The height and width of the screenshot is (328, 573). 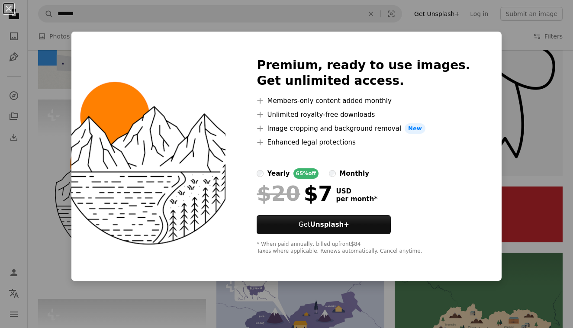 What do you see at coordinates (278, 173) in the screenshot?
I see `div: yearly` at bounding box center [278, 173].